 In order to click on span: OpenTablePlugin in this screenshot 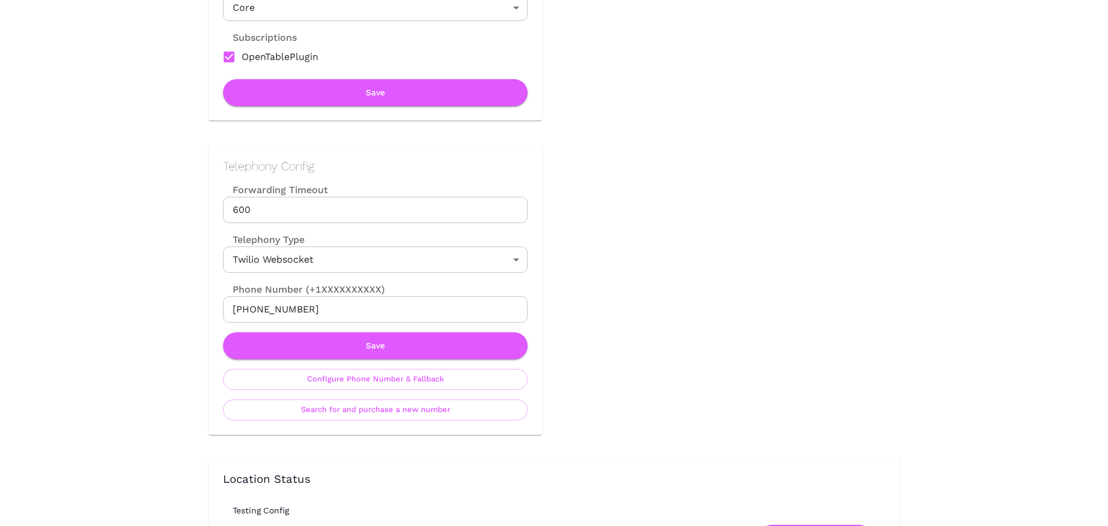, I will do `click(280, 57)`.